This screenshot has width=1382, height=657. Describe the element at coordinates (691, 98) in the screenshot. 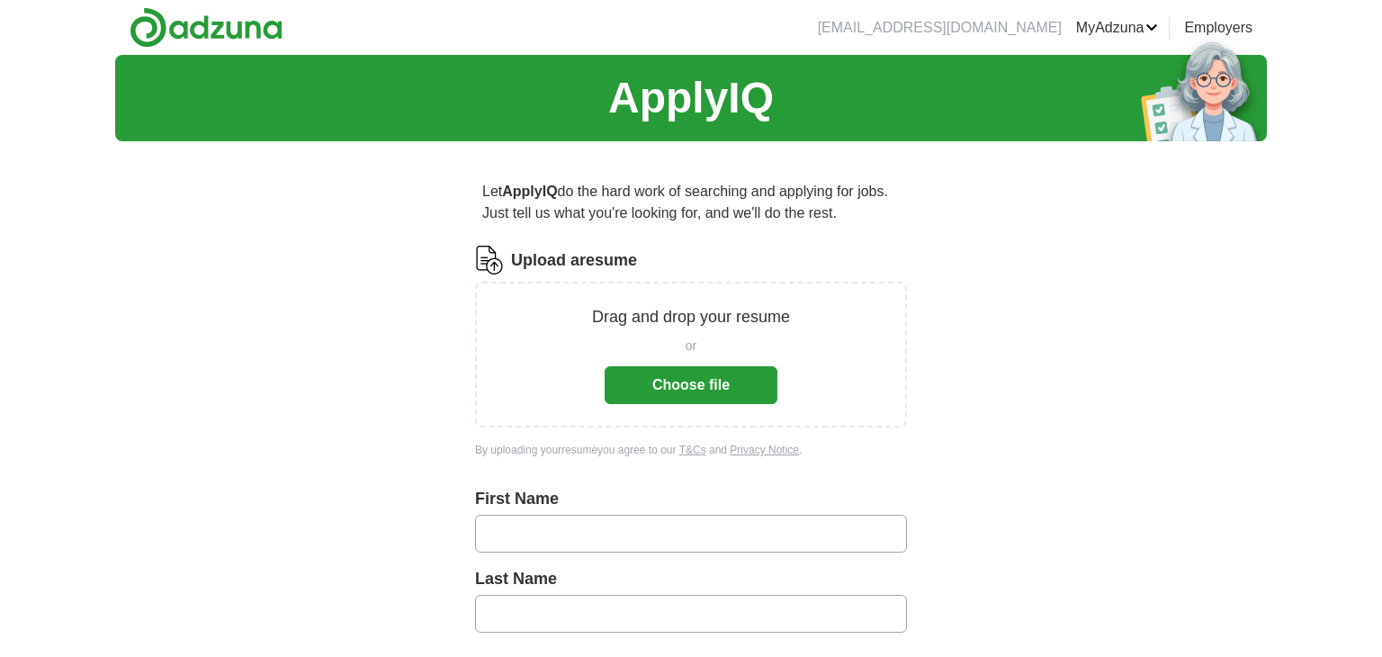

I see `h1: ApplyIQ` at that location.